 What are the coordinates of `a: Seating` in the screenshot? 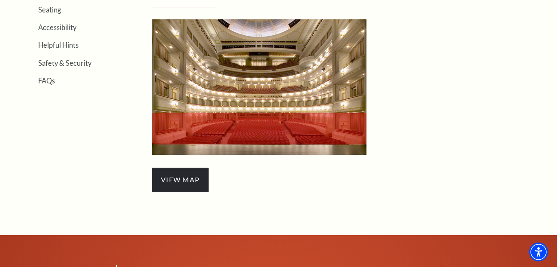 It's located at (49, 9).